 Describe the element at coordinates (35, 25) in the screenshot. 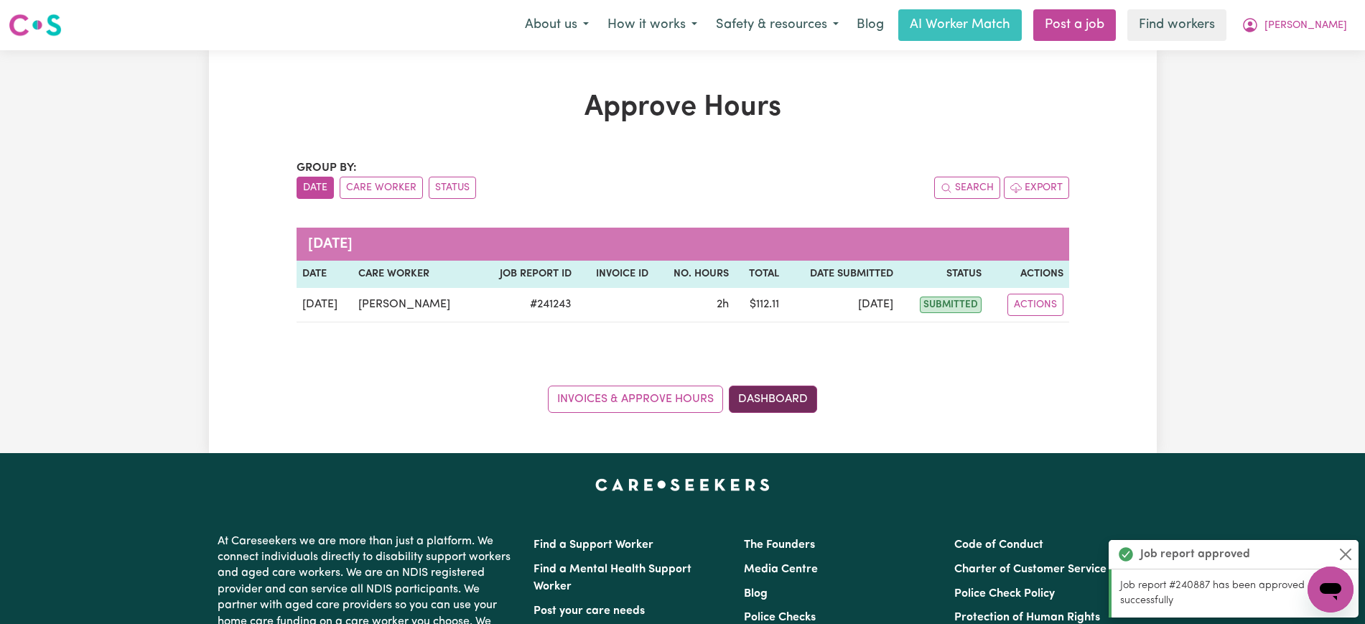

I see `img: Careseekers logo` at that location.